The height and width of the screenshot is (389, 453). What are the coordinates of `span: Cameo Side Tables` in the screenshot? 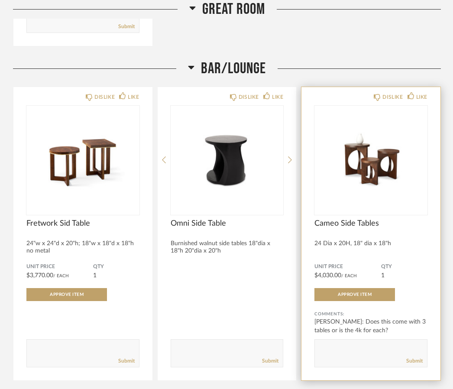 It's located at (371, 224).